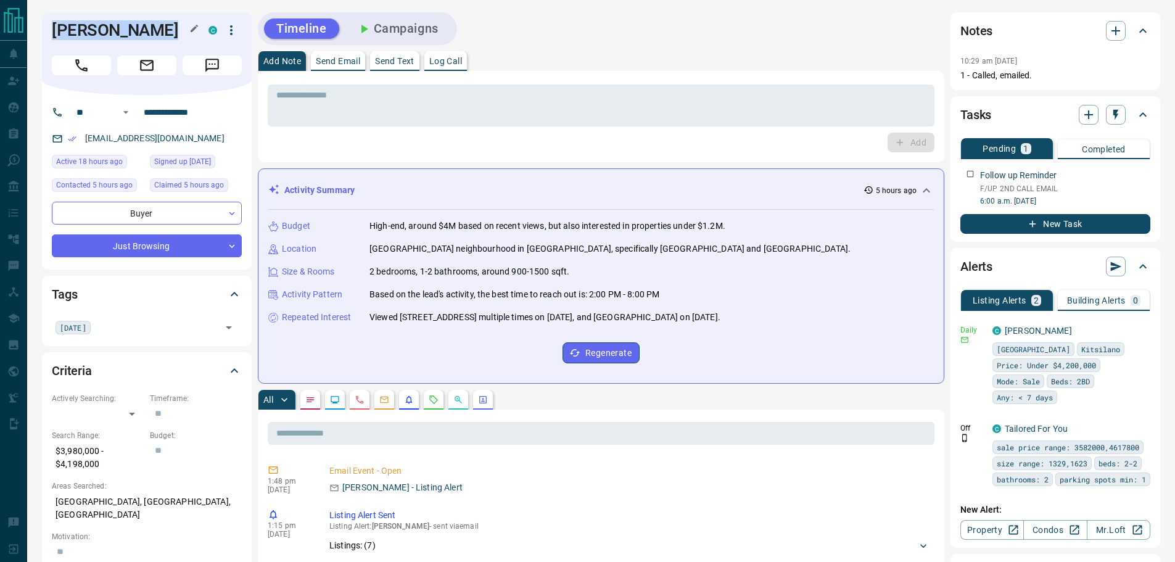 Image resolution: width=1175 pixels, height=562 pixels. What do you see at coordinates (897, 191) in the screenshot?
I see `p: 5 hours ago` at bounding box center [897, 191].